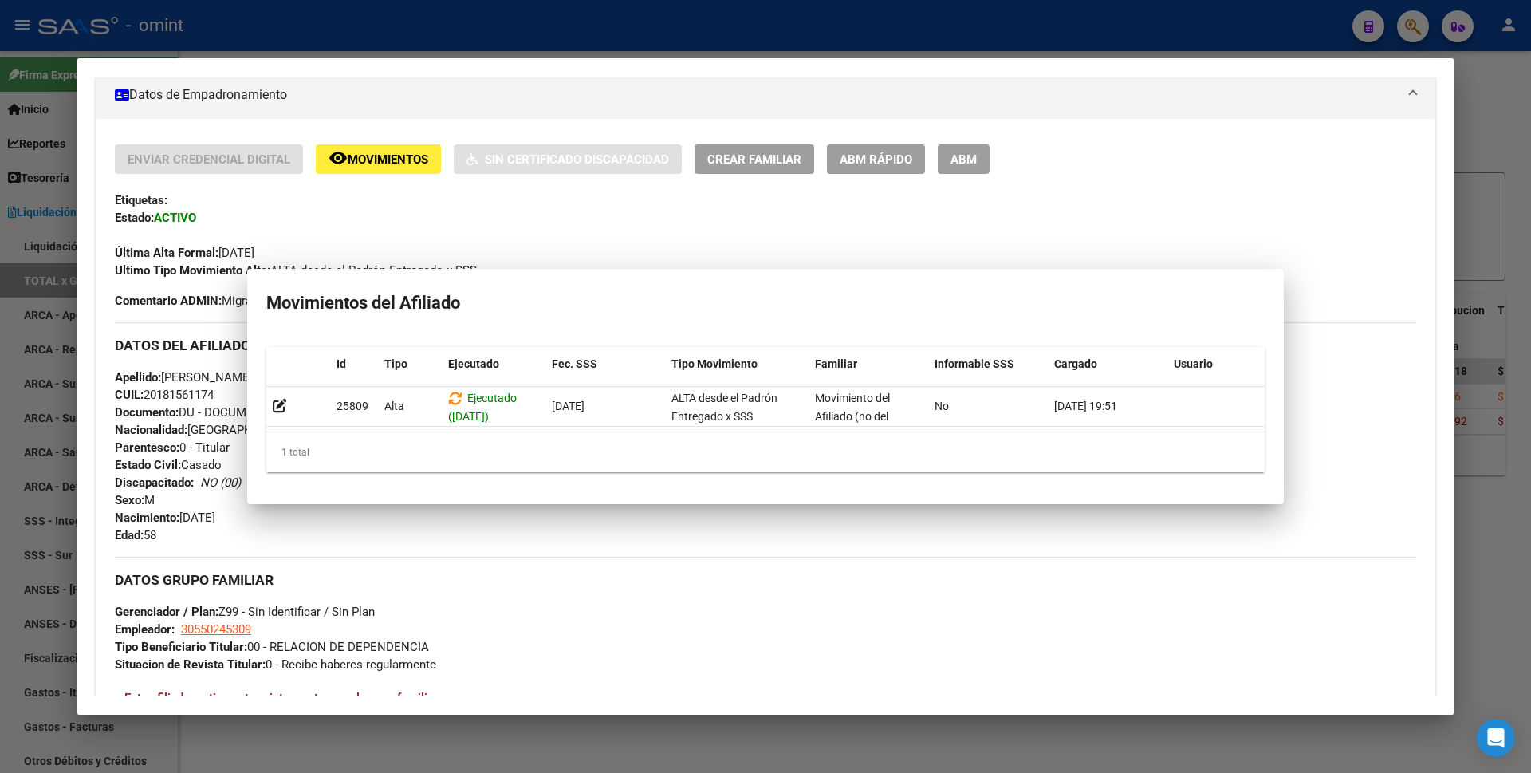  What do you see at coordinates (242, 412) in the screenshot?
I see `span: DU - DOCUMENTO UNICO 18156117` at bounding box center [242, 412].